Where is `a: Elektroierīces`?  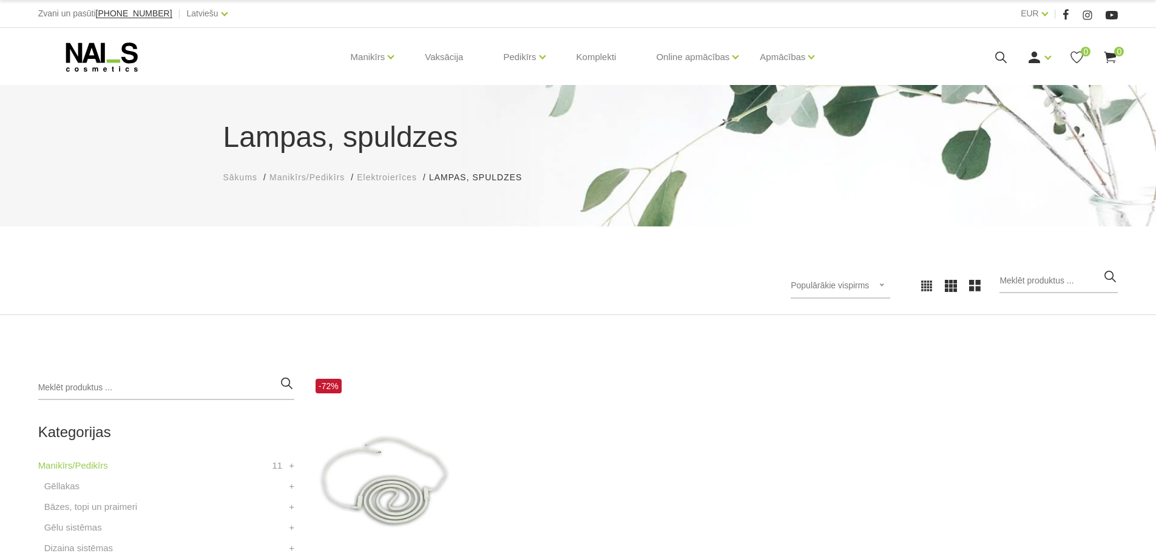 a: Elektroierīces is located at coordinates (387, 177).